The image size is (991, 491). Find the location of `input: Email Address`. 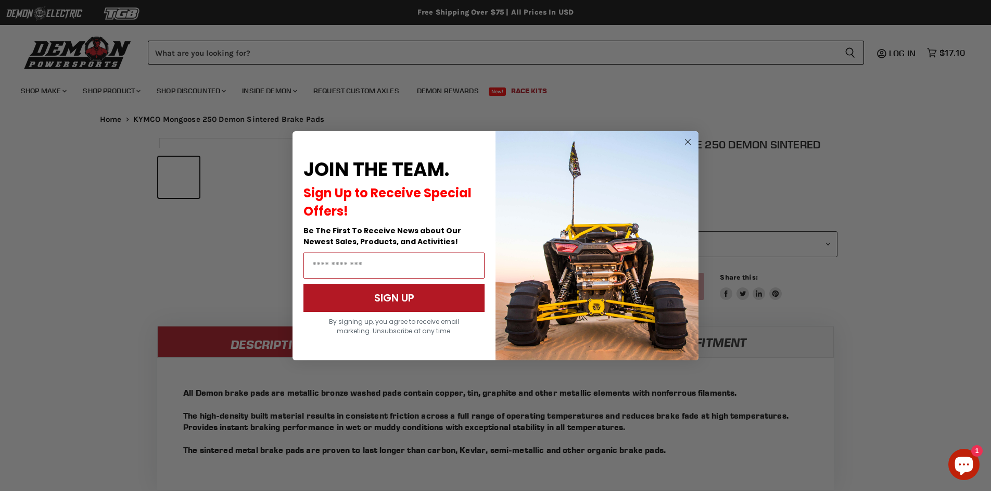

input: Email Address is located at coordinates (394, 265).